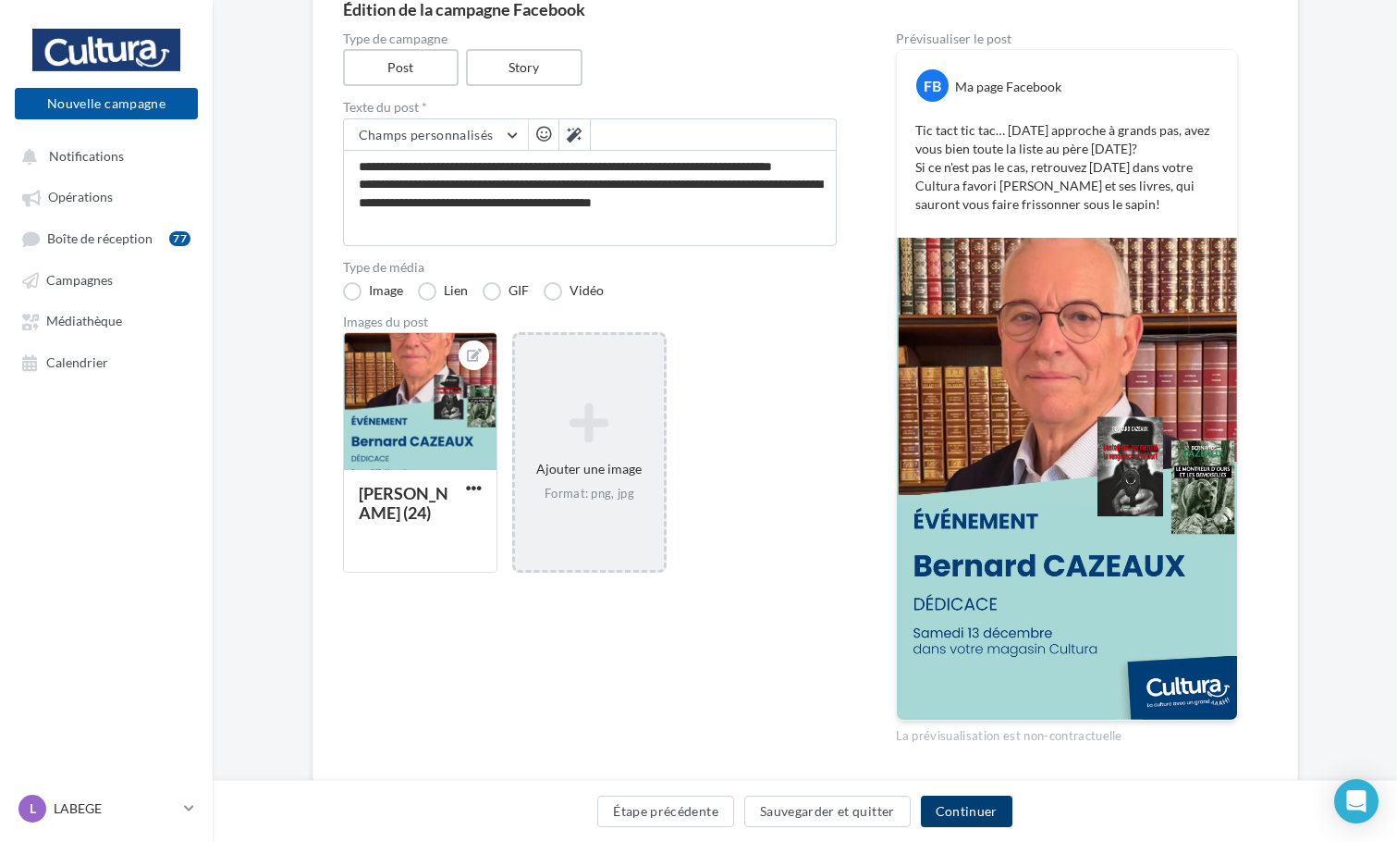  Describe the element at coordinates (106, 104) in the screenshot. I see `button: Nouvelle campagne` at that location.